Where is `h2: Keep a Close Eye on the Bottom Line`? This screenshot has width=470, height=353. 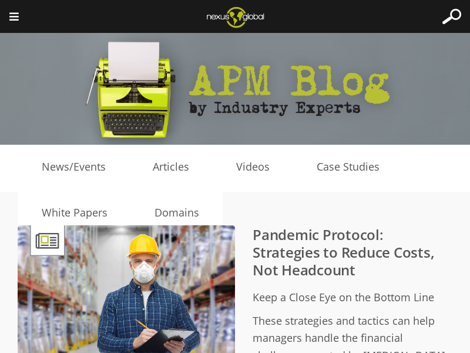
h2: Keep a Close Eye on the Bottom Line is located at coordinates (247, 298).